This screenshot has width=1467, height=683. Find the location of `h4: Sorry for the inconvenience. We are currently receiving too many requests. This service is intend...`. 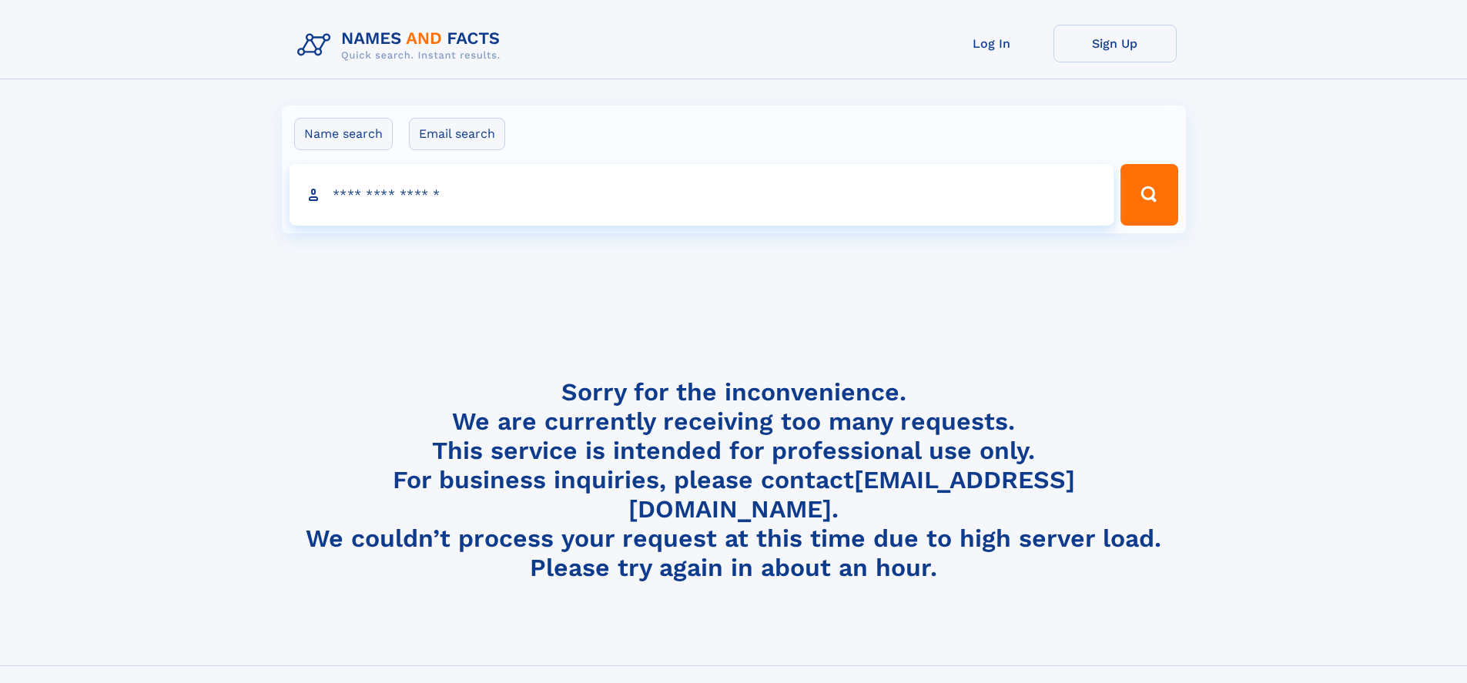

h4: Sorry for the inconvenience. We are currently receiving too many requests. This service is intend... is located at coordinates (734, 480).